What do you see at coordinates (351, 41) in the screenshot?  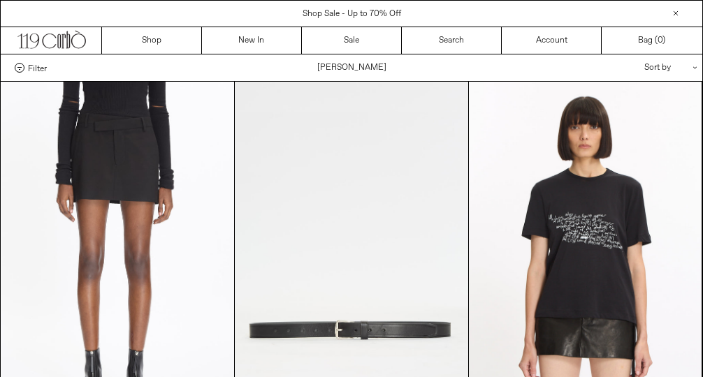 I see `a: Sale` at bounding box center [351, 41].